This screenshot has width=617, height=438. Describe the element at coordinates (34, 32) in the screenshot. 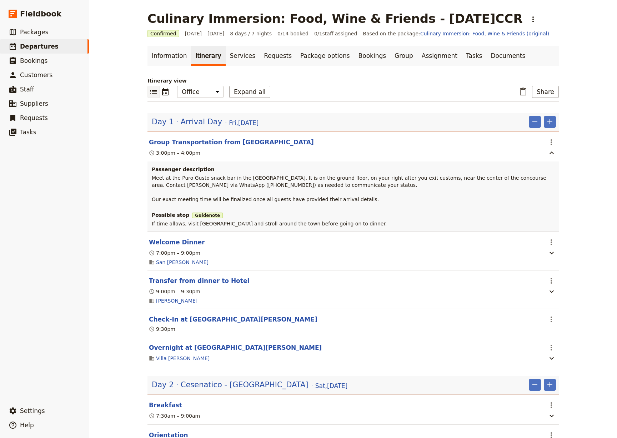

I see `span: Packages` at that location.